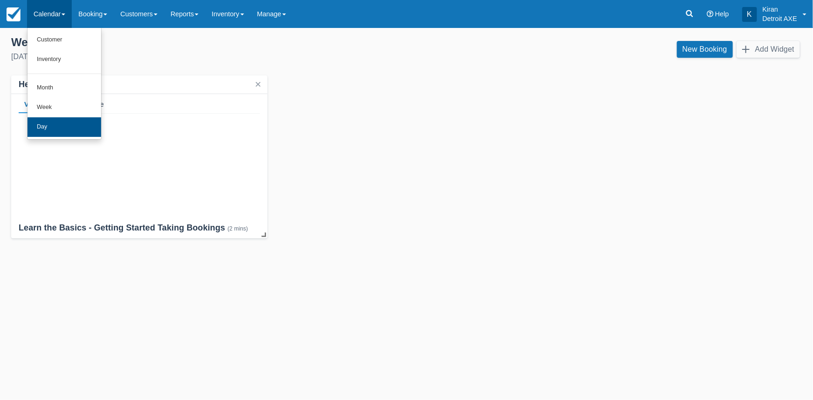 This screenshot has height=400, width=813. What do you see at coordinates (749, 14) in the screenshot?
I see `div: K` at bounding box center [749, 14].